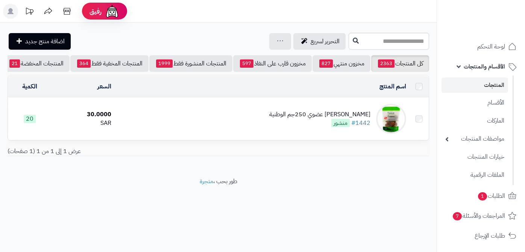 This screenshot has height=252, width=525. Describe the element at coordinates (326, 64) in the screenshot. I see `span: 827` at that location.